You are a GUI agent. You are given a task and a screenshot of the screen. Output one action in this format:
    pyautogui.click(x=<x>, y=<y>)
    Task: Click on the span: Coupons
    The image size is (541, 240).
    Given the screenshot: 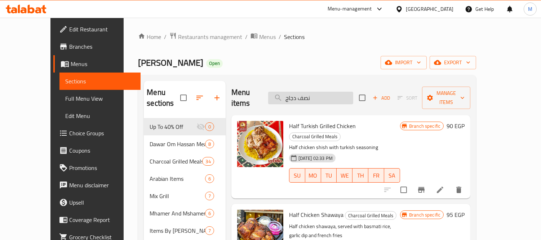 What is the action you would take?
    pyautogui.click(x=102, y=150)
    